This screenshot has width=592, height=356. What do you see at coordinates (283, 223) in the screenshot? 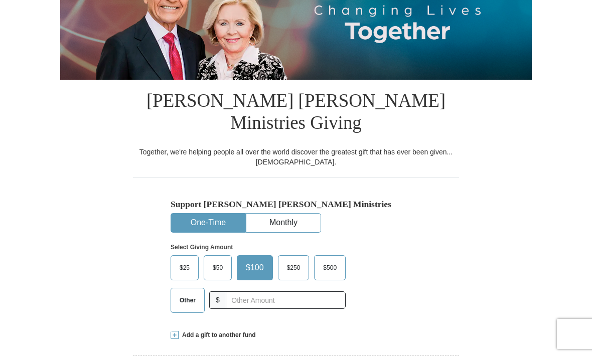
I see `button: Monthly` at bounding box center [283, 223].